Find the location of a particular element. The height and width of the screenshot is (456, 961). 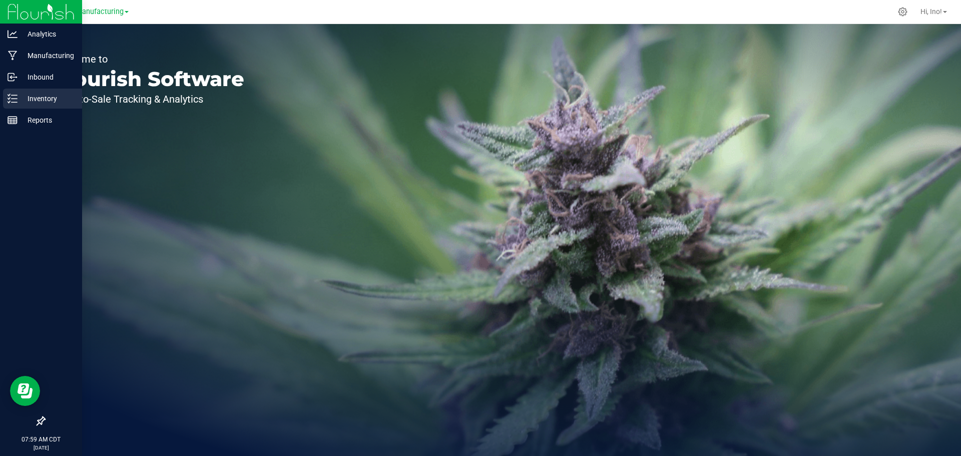

span: Manufacturing is located at coordinates (100, 12).